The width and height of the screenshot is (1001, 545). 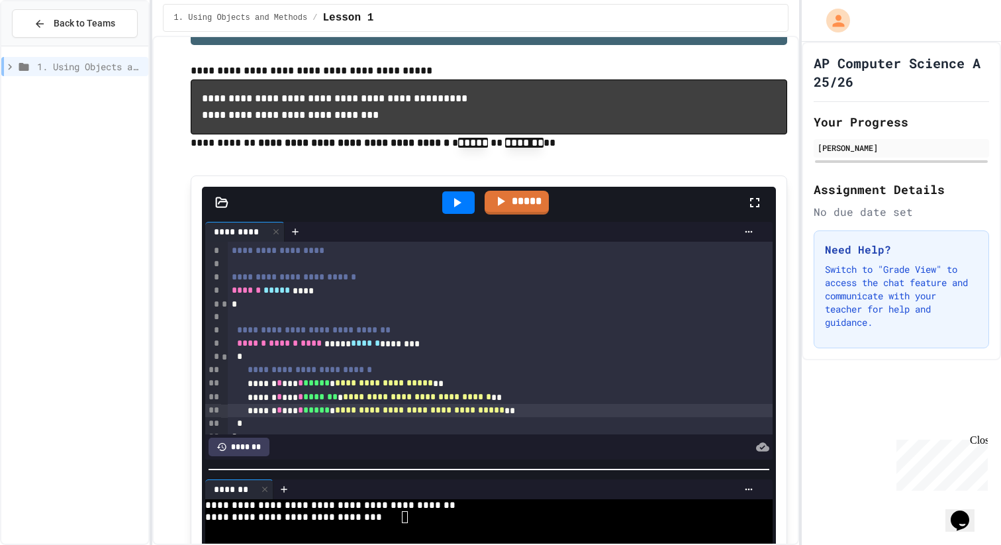 I want to click on button: Back to Teams, so click(x=75, y=23).